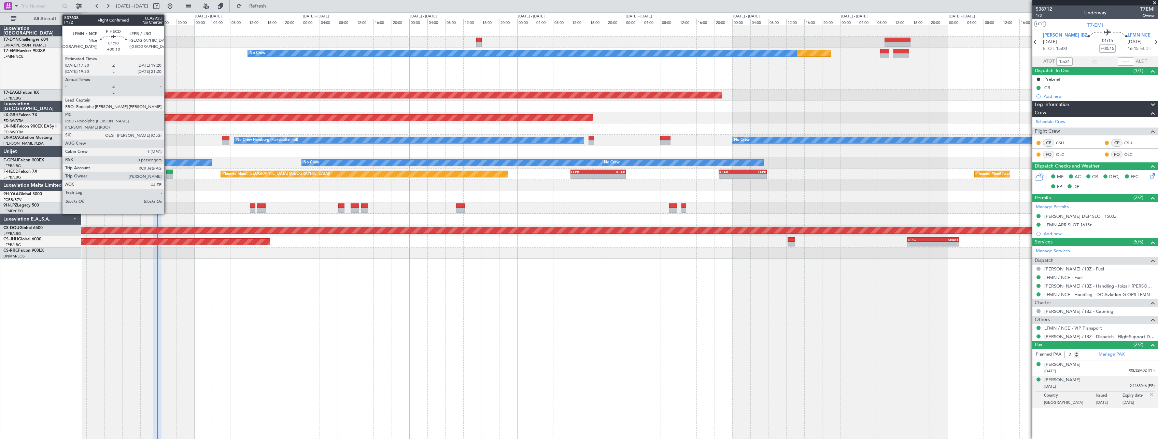 The width and height of the screenshot is (1158, 439). I want to click on a: LFMN / NCE - Handling - DC Aviation-G-OPS LFMN, so click(1097, 294).